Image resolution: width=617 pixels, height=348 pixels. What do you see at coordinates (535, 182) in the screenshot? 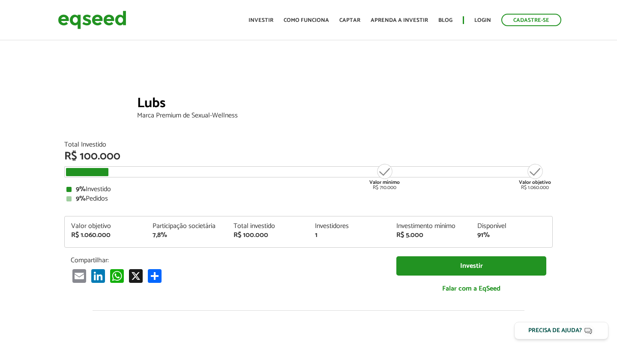
I see `strong: Valor objetivo` at bounding box center [535, 182].